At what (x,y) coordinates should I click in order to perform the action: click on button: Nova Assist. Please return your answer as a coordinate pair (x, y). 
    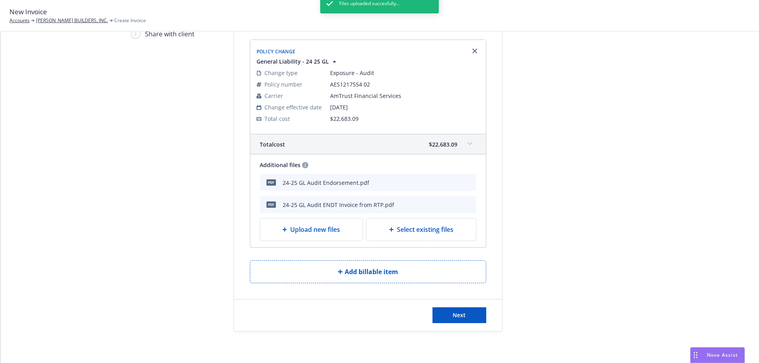
    Looking at the image, I should click on (718, 355).